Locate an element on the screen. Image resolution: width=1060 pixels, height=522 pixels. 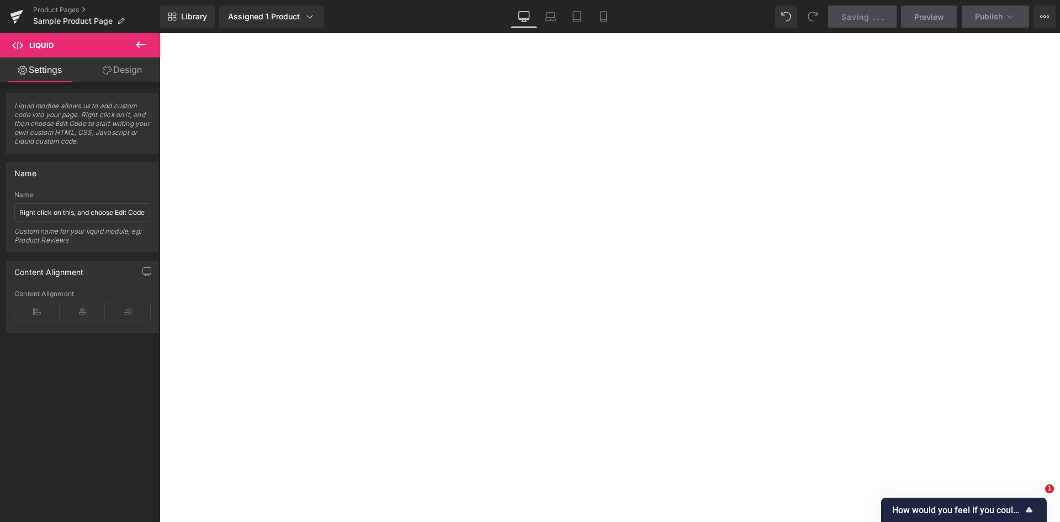
button: Show survey - How would you feel if you could no longer use GemPages? is located at coordinates (964, 510).